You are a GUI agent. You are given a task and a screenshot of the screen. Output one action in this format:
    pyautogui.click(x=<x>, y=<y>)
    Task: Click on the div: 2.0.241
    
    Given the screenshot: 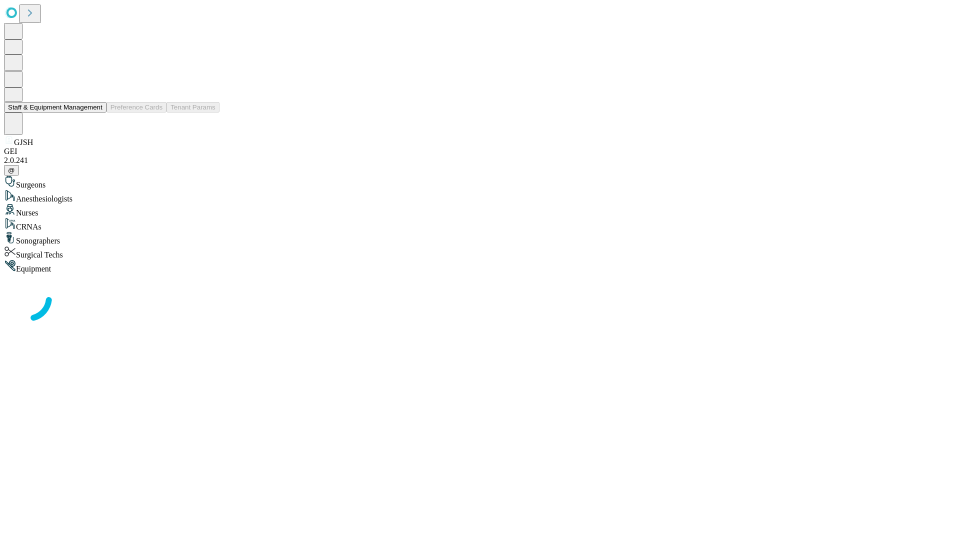 What is the action you would take?
    pyautogui.click(x=480, y=161)
    